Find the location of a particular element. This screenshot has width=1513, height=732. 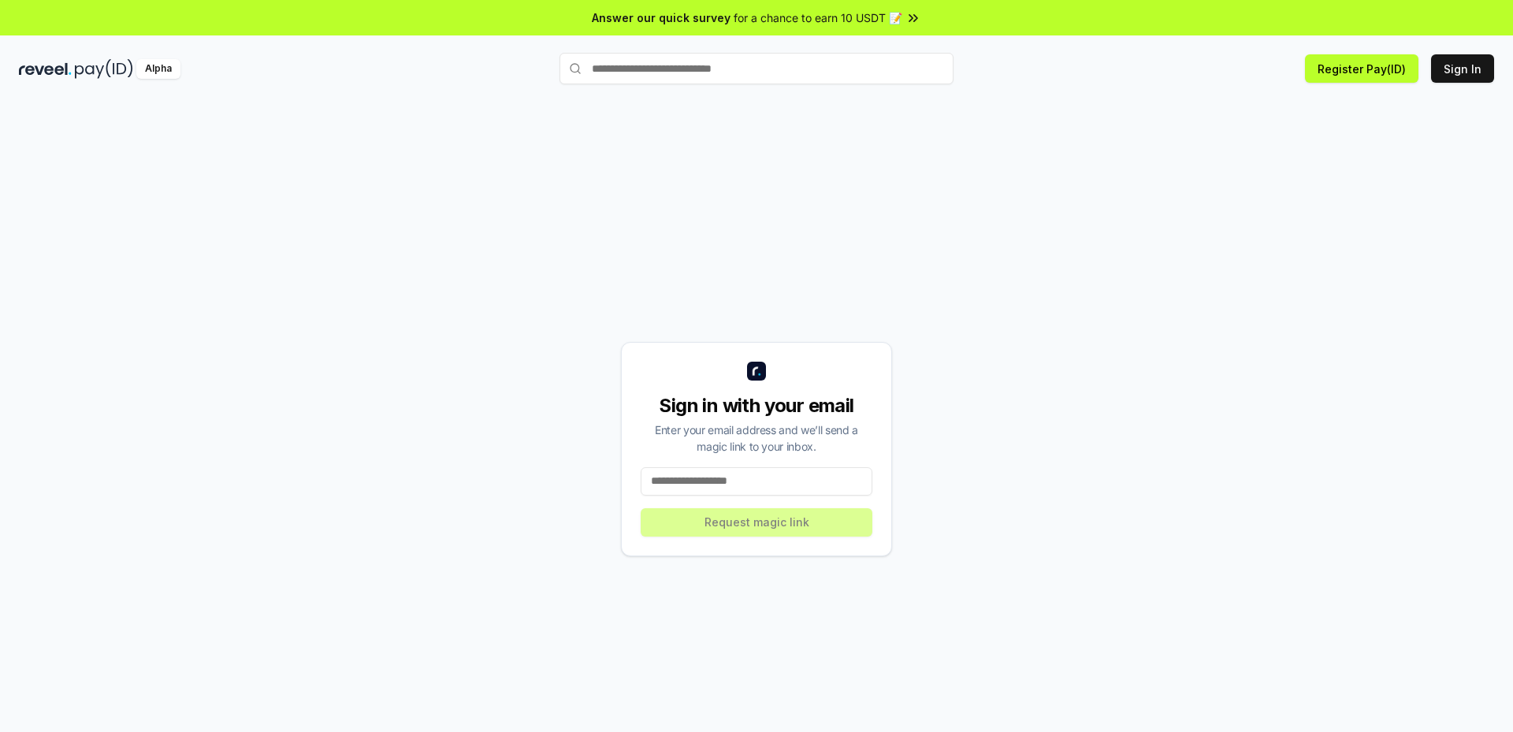

img: logo_small is located at coordinates (756, 371).